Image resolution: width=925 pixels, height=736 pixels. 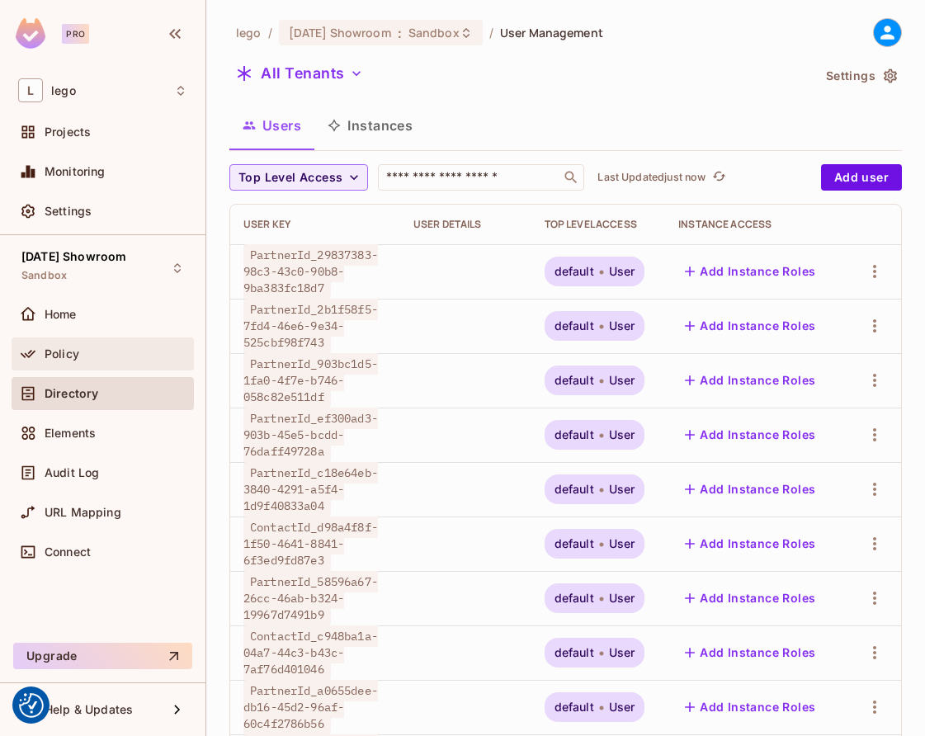 I want to click on span: PartnerId_58596a67-26cc-46ab-b324-19967d7491b9, so click(x=310, y=598).